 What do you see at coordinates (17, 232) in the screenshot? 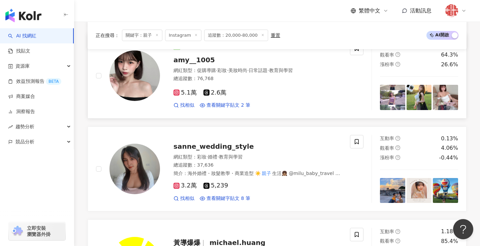
I see `img: chrome extension` at bounding box center [17, 232].